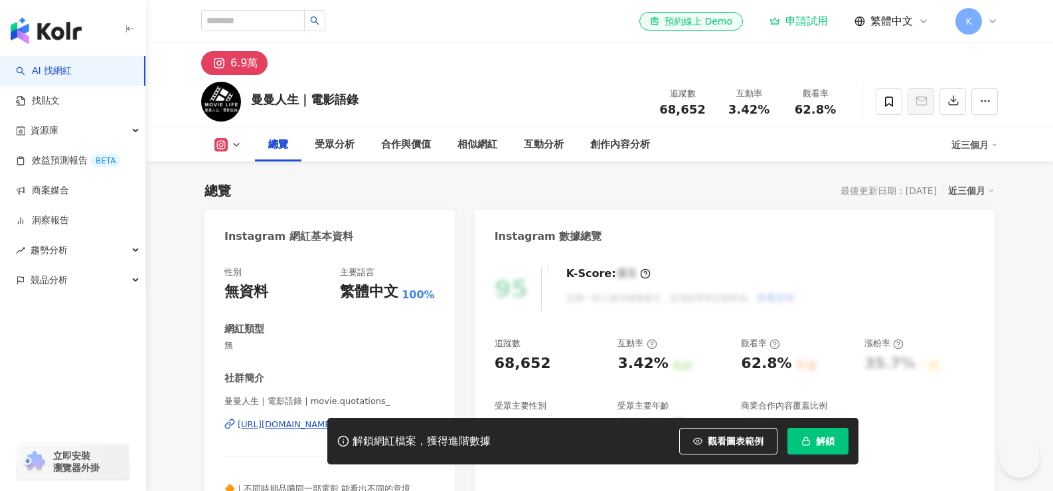  What do you see at coordinates (691, 21) in the screenshot?
I see `a: 預約線上 Demo` at bounding box center [691, 21].